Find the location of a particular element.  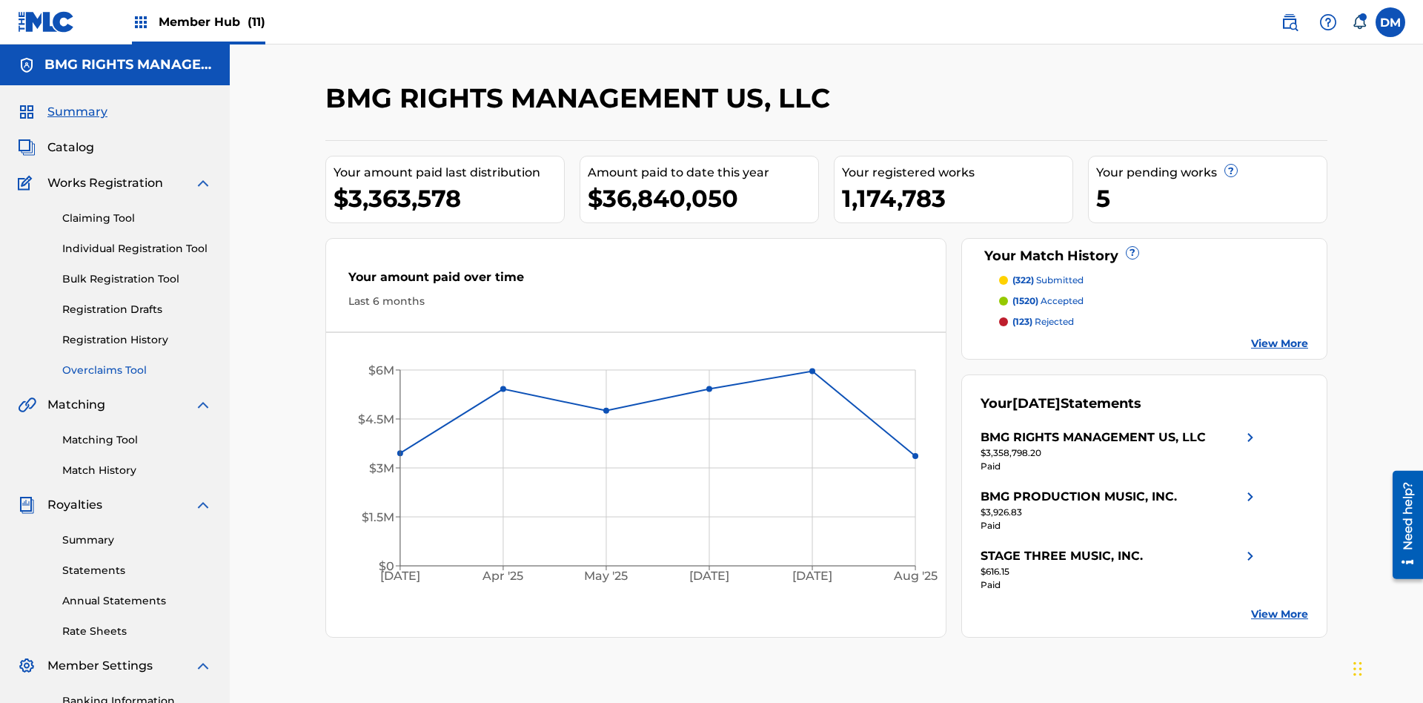

tspan: Aug '25 is located at coordinates (915, 576).